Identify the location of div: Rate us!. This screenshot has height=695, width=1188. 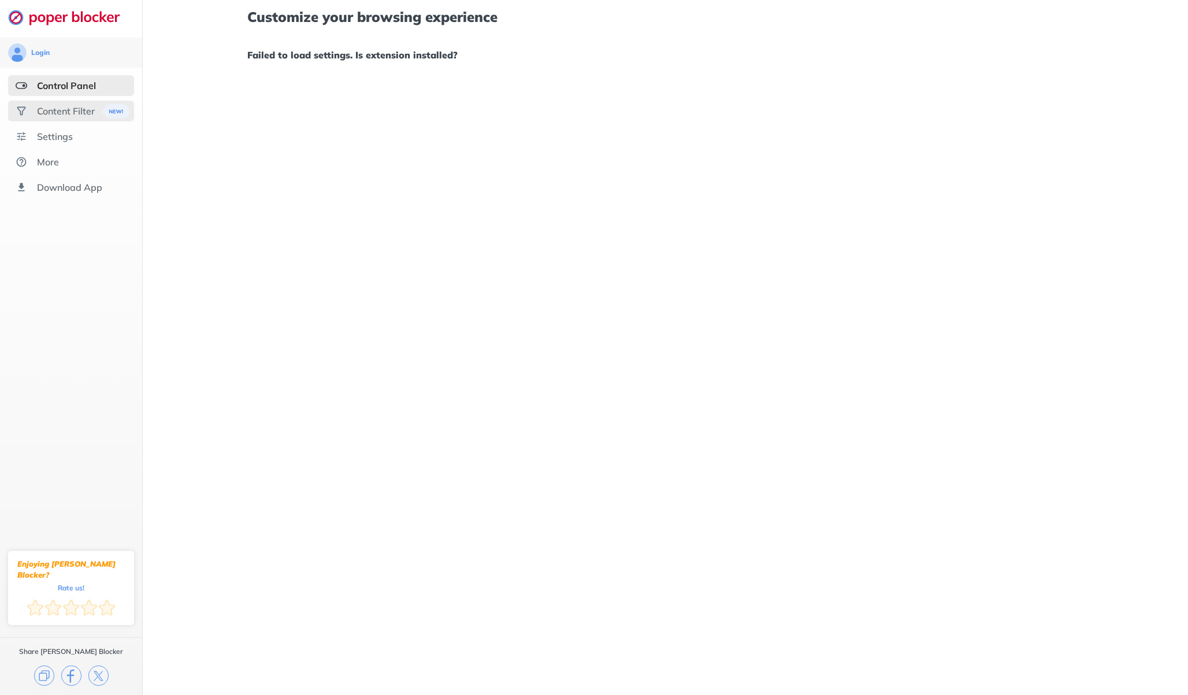
(71, 587).